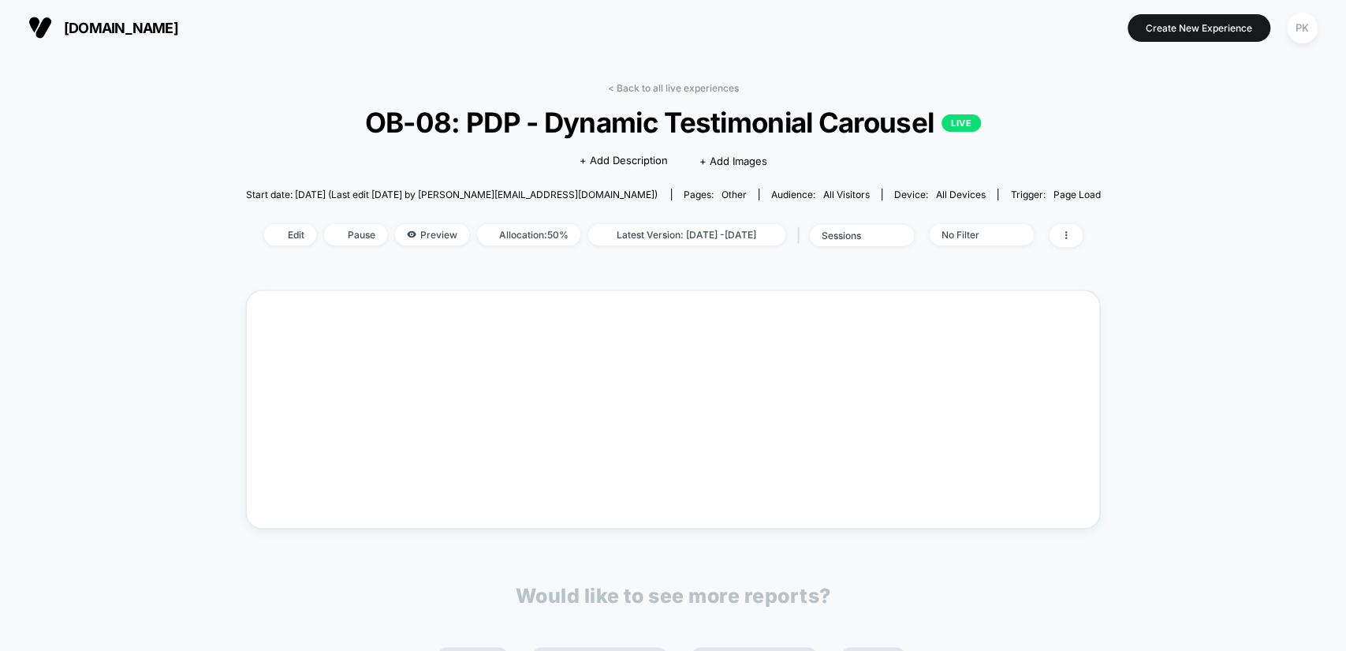  What do you see at coordinates (624, 161) in the screenshot?
I see `span: + Add Description` at bounding box center [624, 161].